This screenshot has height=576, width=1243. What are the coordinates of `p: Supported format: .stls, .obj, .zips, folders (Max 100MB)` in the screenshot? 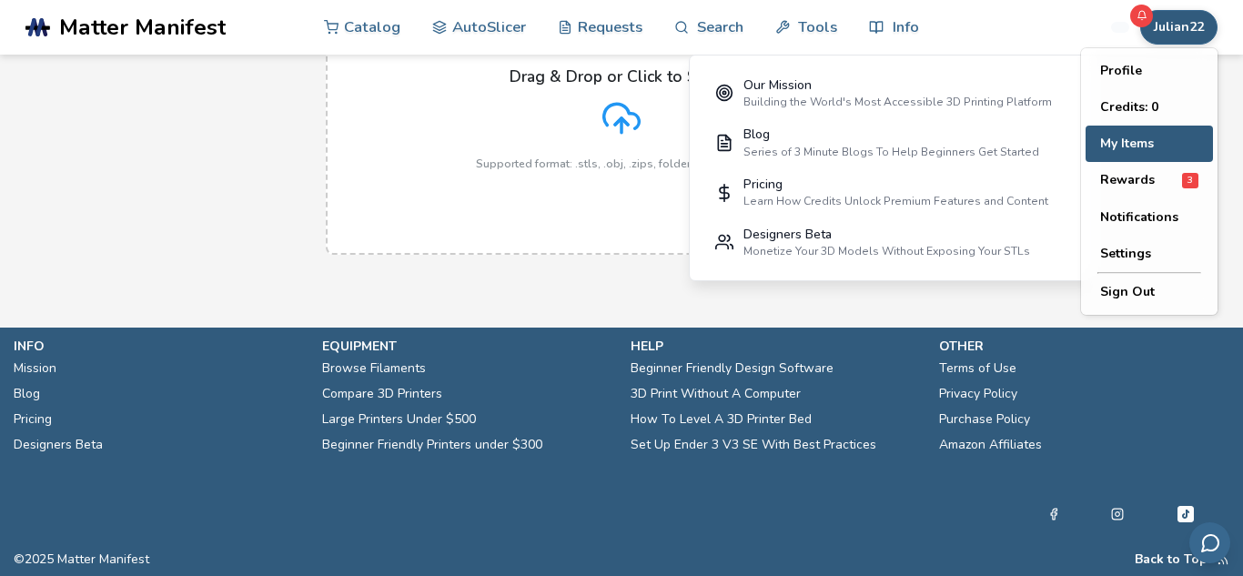 It's located at (621, 164).